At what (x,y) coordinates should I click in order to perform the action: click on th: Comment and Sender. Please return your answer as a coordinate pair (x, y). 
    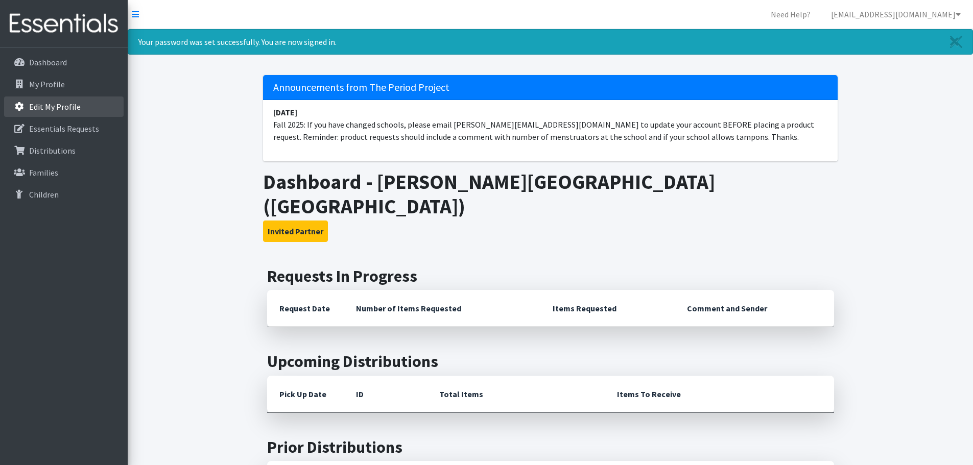
    Looking at the image, I should click on (754, 309).